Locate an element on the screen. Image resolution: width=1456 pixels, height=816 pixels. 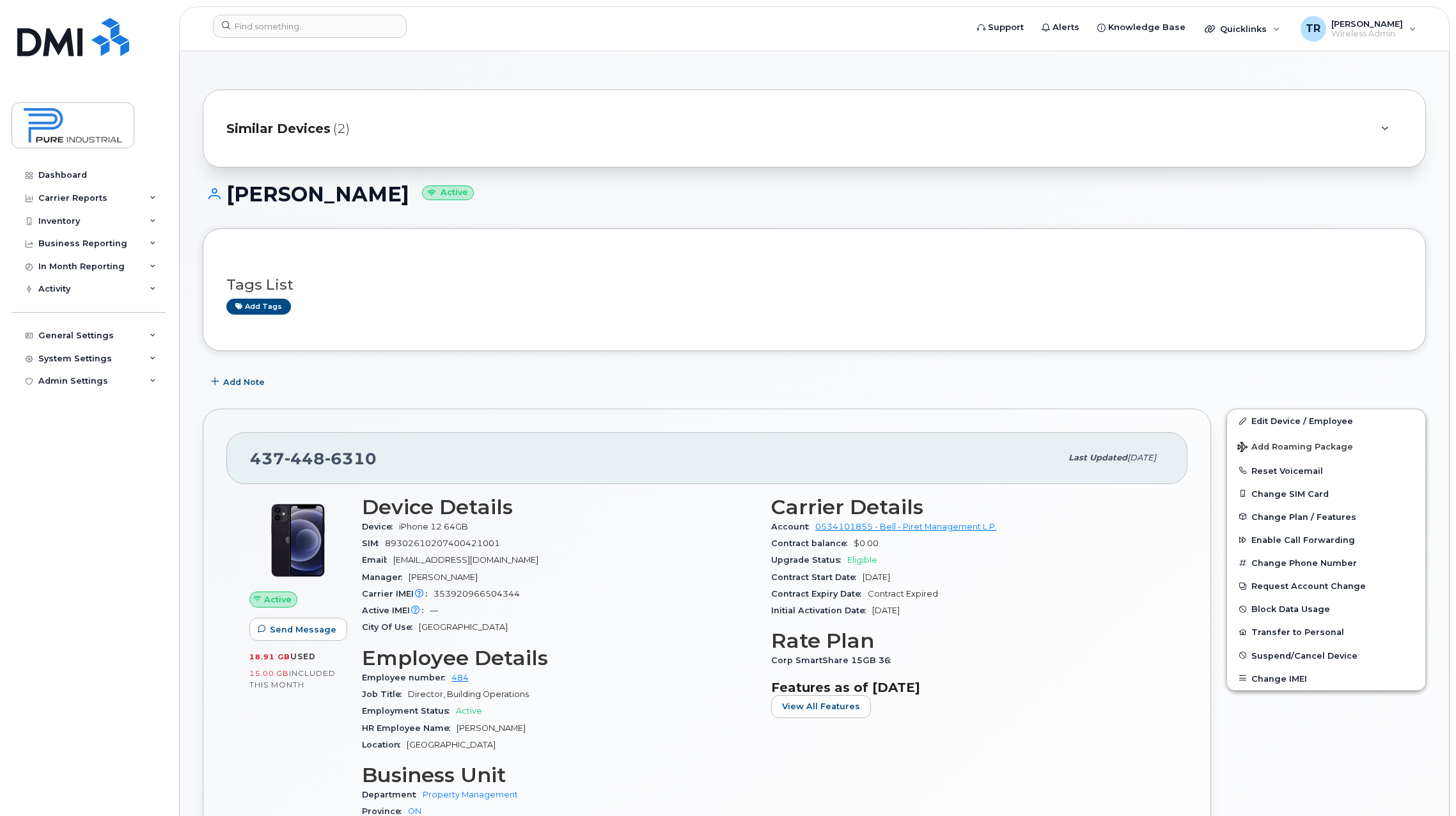
span: Employee number is located at coordinates (407, 677).